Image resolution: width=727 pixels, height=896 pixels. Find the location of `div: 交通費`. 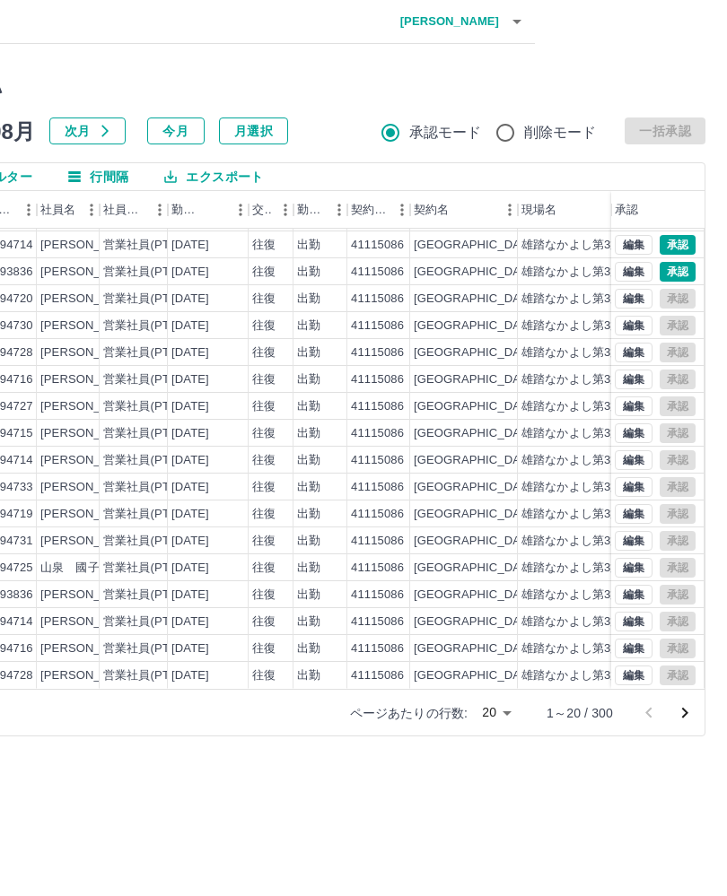

div: 交通費 is located at coordinates (271, 210).